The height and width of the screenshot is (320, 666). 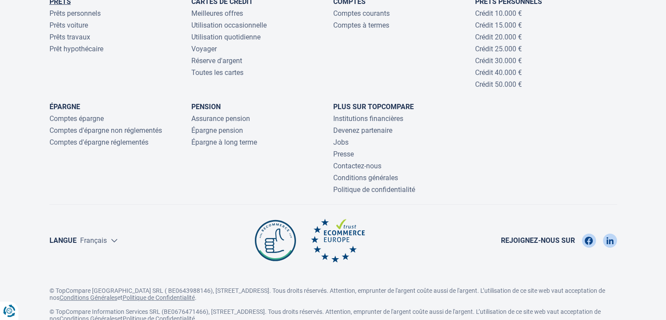 What do you see at coordinates (589, 241) in the screenshot?
I see `img: Facebook TopCompare` at bounding box center [589, 241].